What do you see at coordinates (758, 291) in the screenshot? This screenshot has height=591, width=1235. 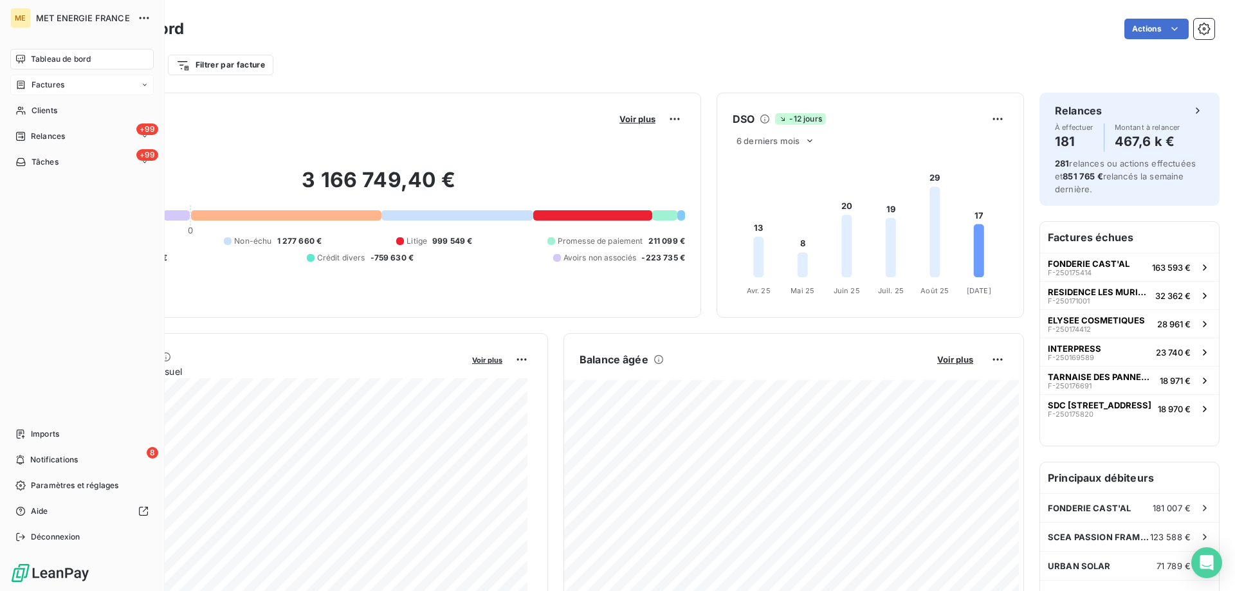 I see `tspan: Avr. 25` at bounding box center [758, 291].